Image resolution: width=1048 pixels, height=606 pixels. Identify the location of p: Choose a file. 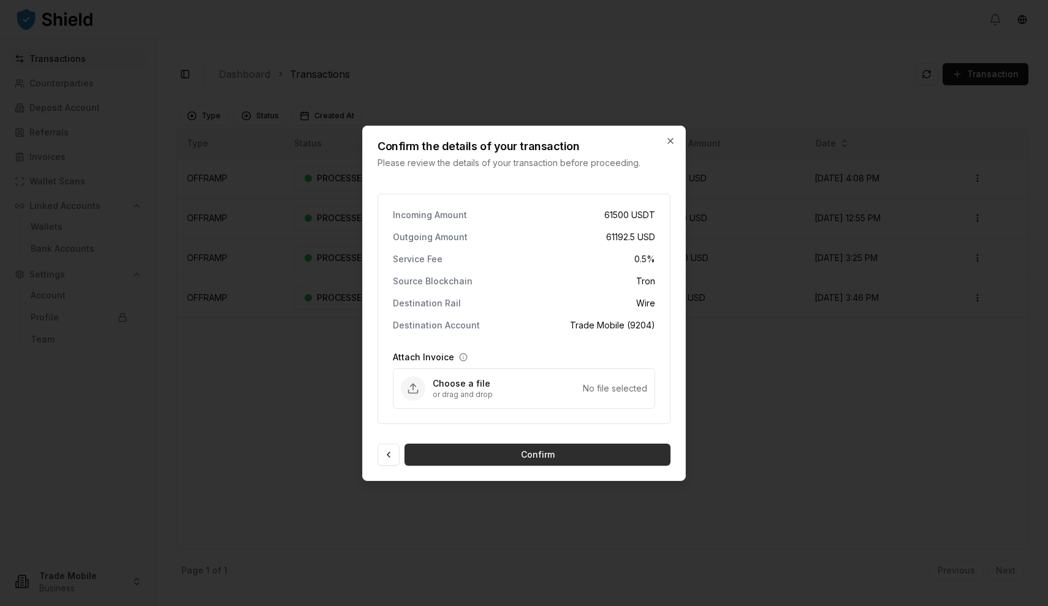
(507, 384).